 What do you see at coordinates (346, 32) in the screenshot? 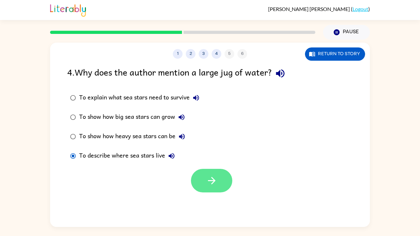
I see `button: Pause` at bounding box center [346, 32].